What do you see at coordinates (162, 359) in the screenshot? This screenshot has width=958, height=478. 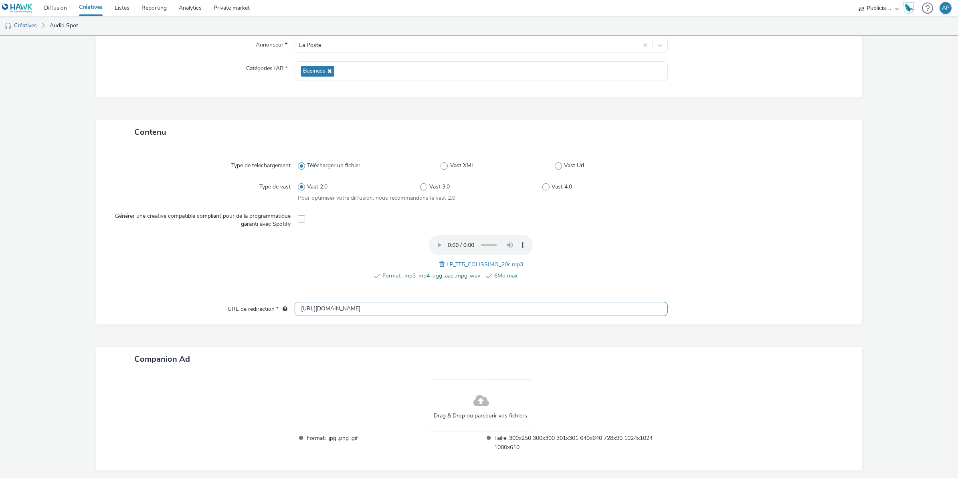 I see `span: Companion Ad` at bounding box center [162, 359].